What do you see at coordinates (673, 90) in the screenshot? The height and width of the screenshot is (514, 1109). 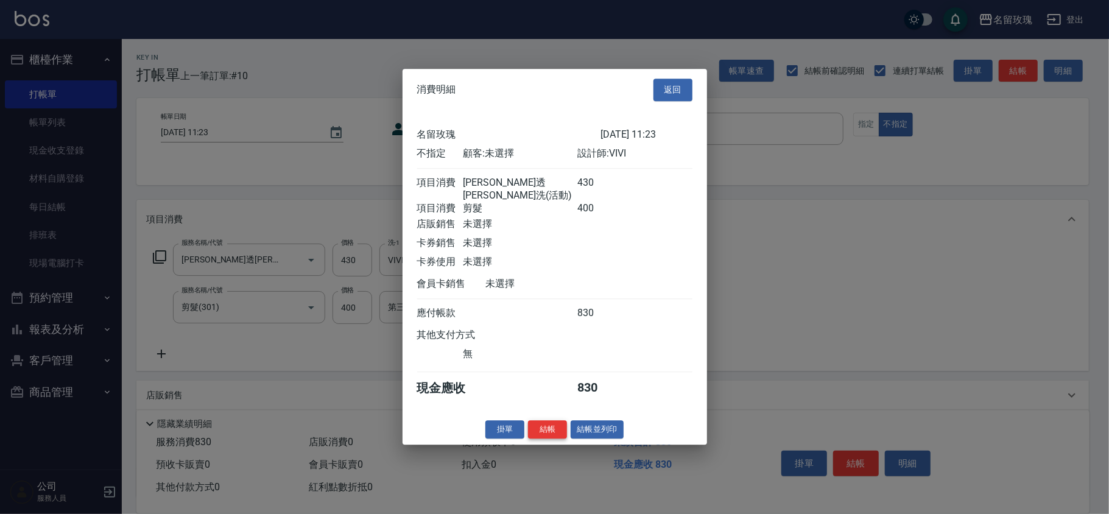 I see `button: 返回` at bounding box center [673, 90].